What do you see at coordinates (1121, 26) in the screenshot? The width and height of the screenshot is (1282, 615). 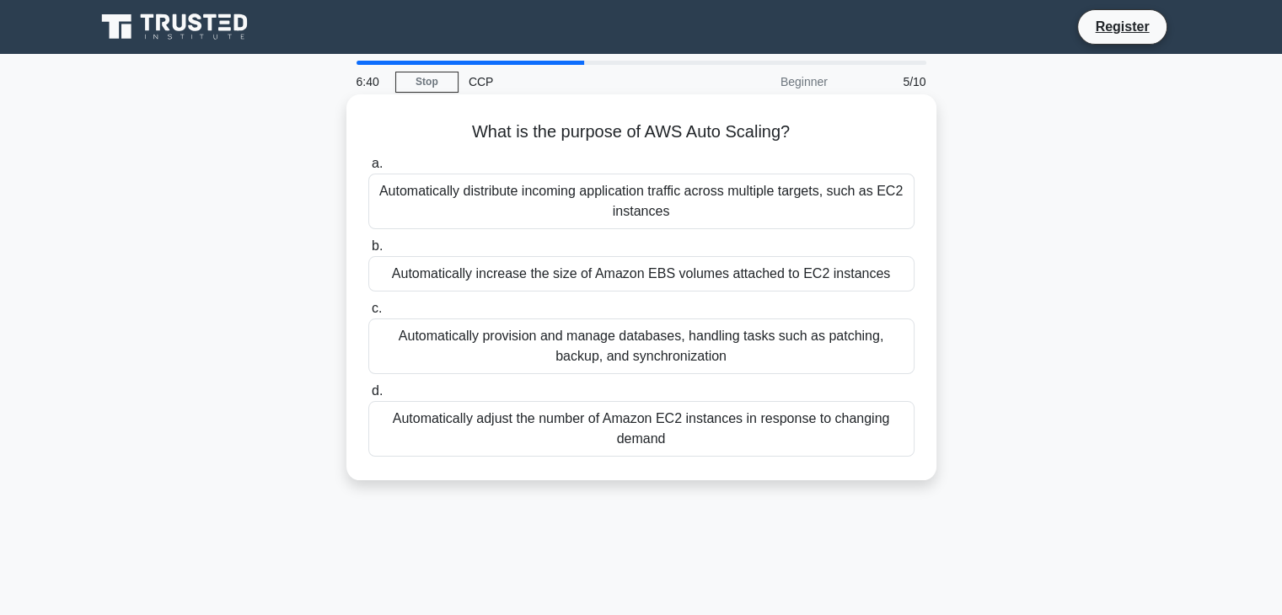 I see `a: Register` at bounding box center [1121, 26].